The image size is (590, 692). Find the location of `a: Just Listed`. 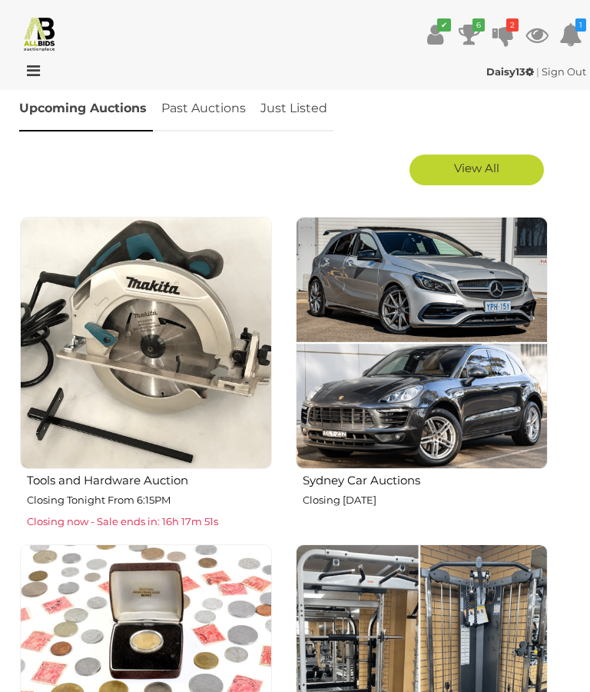

a: Just Listed is located at coordinates (294, 108).